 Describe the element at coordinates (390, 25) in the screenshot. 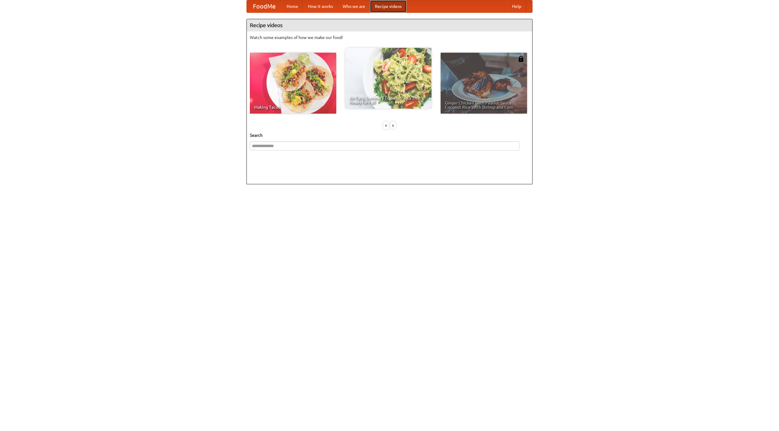

I see `h4: Recipe videos` at that location.